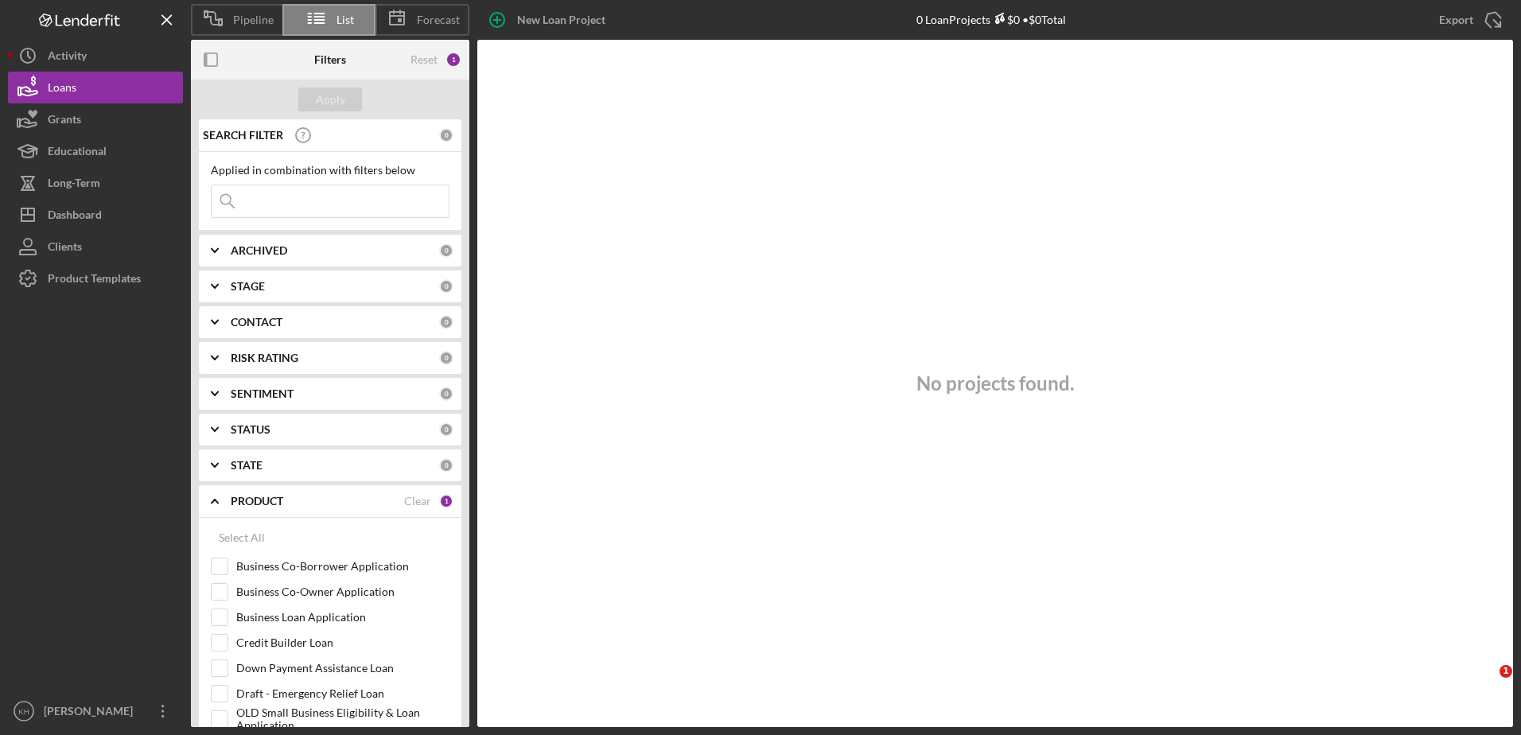  I want to click on button: Grants, so click(95, 119).